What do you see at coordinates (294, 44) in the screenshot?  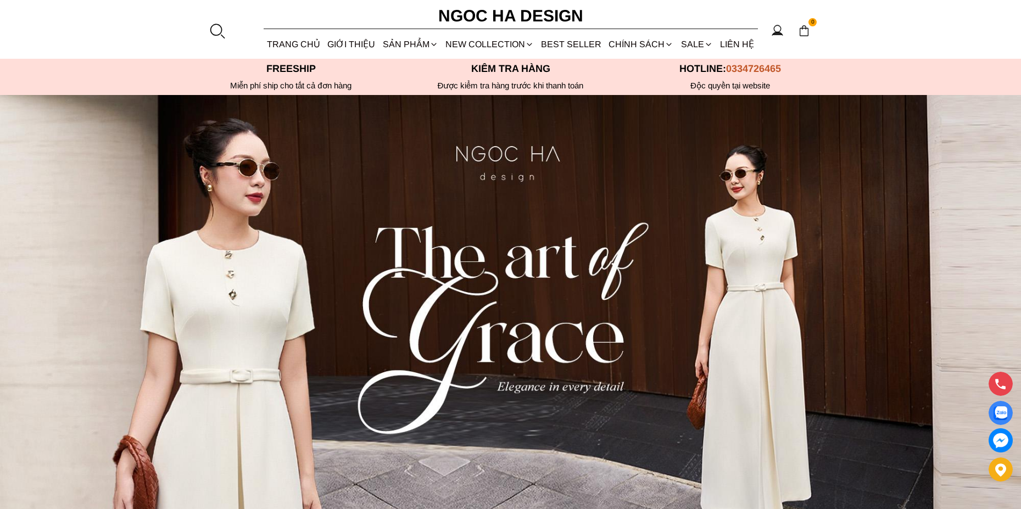 I see `a: TRANG CHỦ` at bounding box center [294, 44].